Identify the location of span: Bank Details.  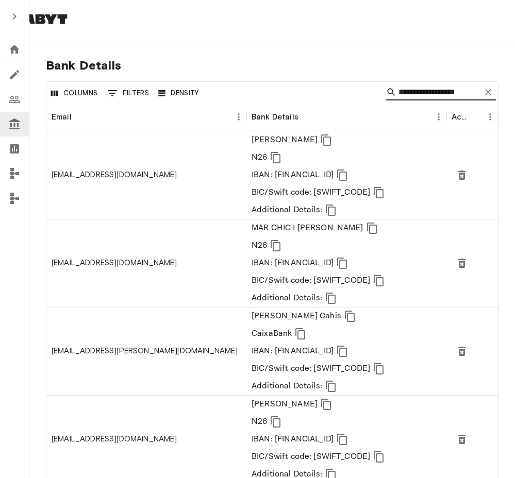
(272, 65).